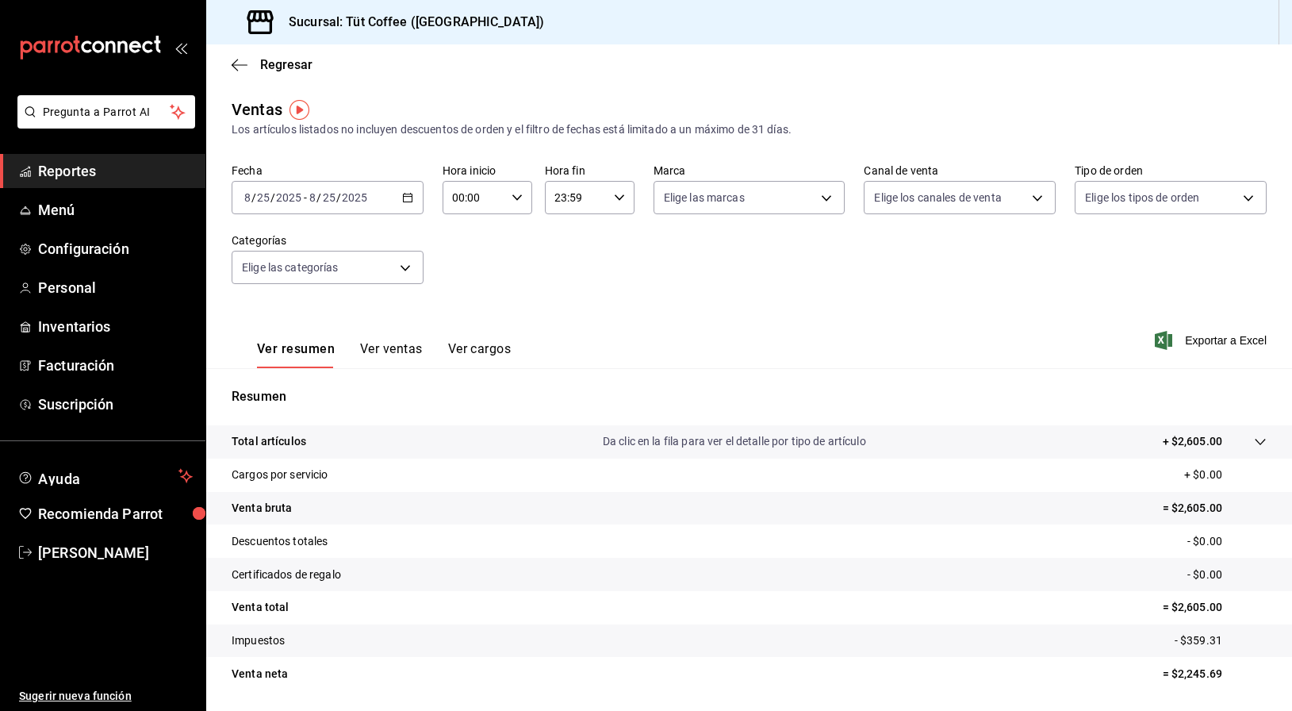 Image resolution: width=1292 pixels, height=711 pixels. What do you see at coordinates (269, 441) in the screenshot?
I see `p: Total artículos` at bounding box center [269, 441].